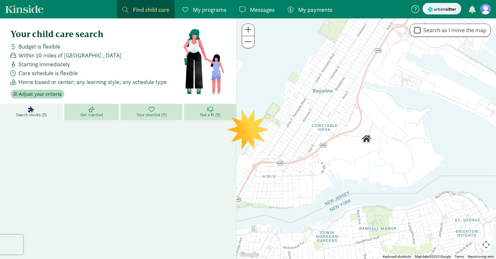 The width and height of the screenshot is (496, 259). I want to click on a: Terms (opens in new tab), so click(459, 256).